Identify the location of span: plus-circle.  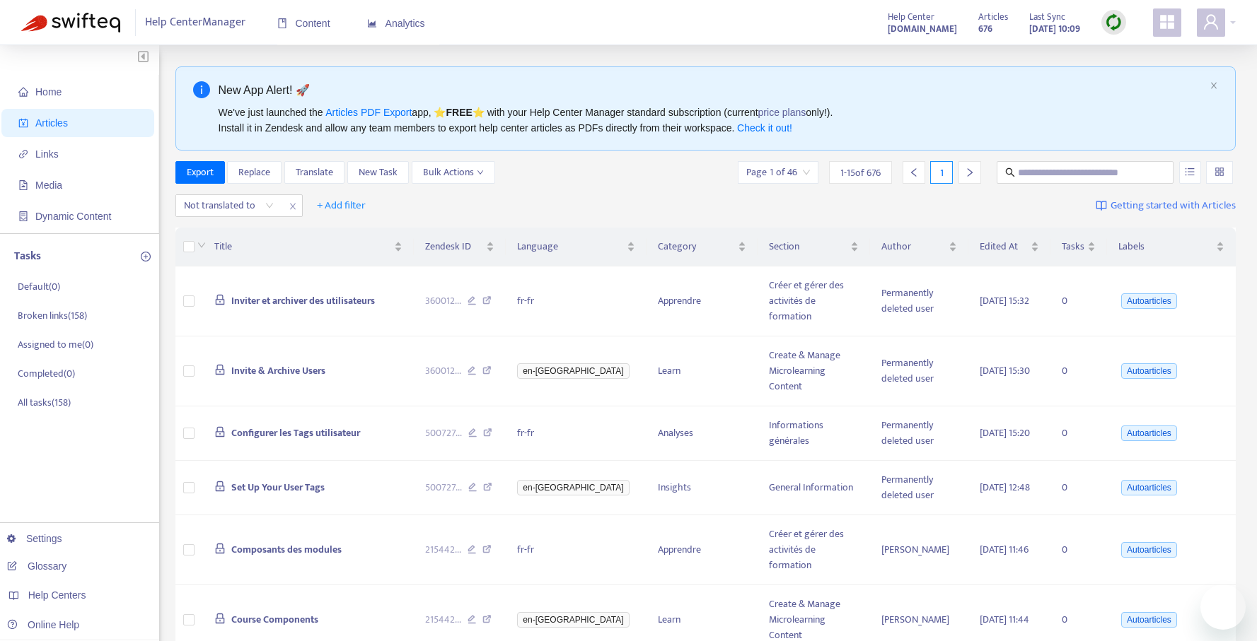
(146, 257).